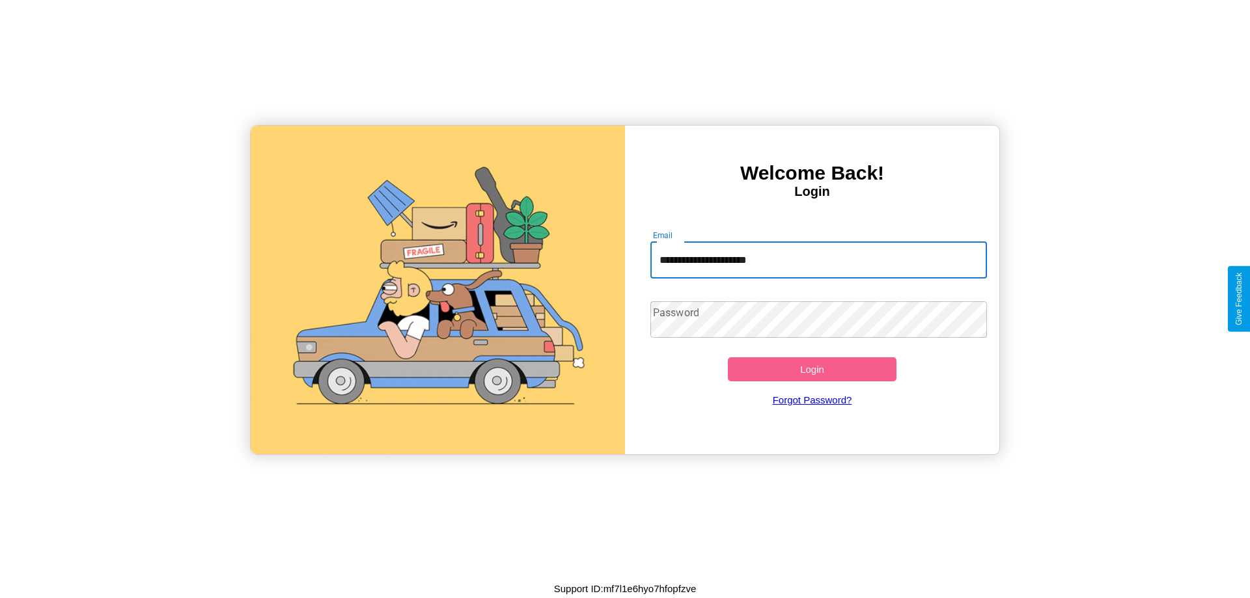 This screenshot has height=598, width=1250. Describe the element at coordinates (437, 290) in the screenshot. I see `img: gif` at that location.